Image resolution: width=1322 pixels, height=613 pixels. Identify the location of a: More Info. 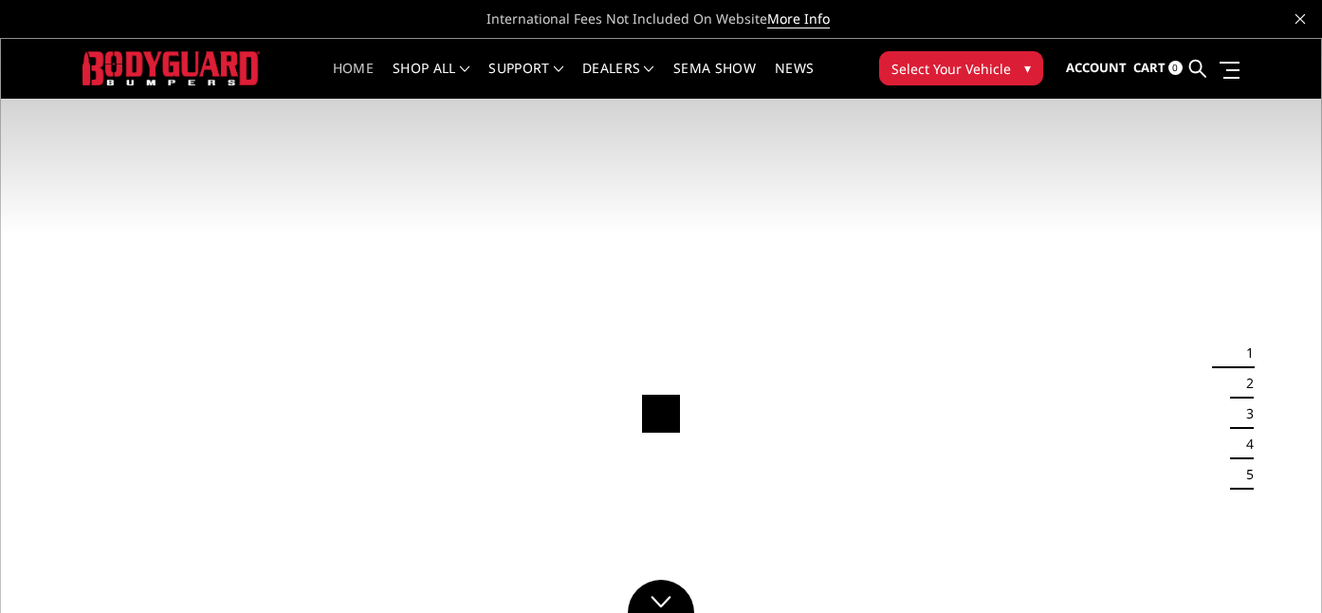
(799, 19).